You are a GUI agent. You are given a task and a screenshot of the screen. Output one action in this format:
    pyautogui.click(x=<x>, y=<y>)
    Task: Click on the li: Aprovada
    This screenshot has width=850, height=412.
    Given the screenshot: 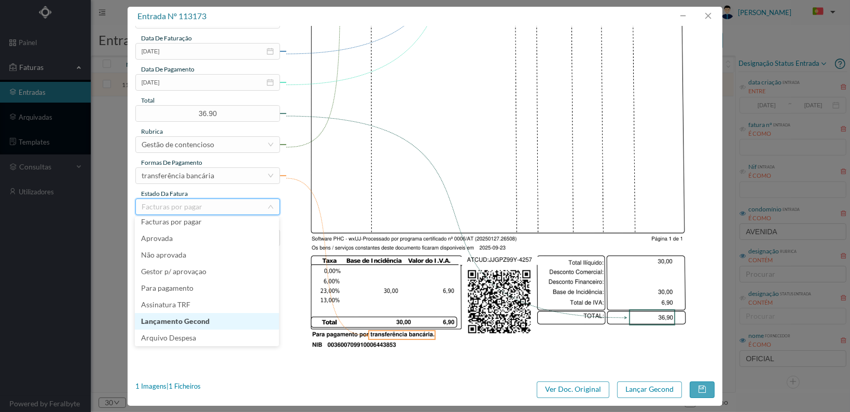 What is the action you would take?
    pyautogui.click(x=207, y=239)
    